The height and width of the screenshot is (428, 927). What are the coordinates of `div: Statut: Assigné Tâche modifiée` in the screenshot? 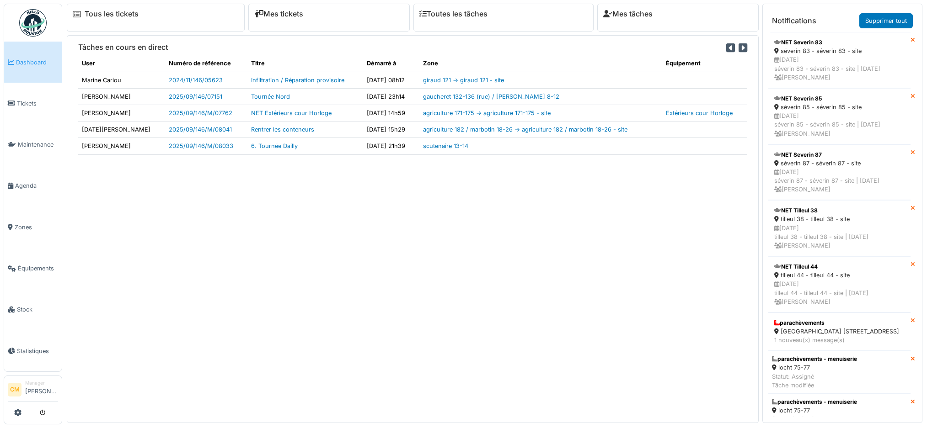 It's located at (814, 381).